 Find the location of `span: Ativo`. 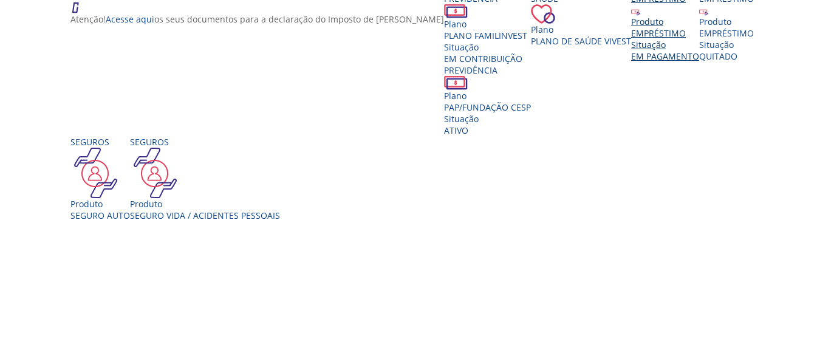

span: Ativo is located at coordinates (456, 130).